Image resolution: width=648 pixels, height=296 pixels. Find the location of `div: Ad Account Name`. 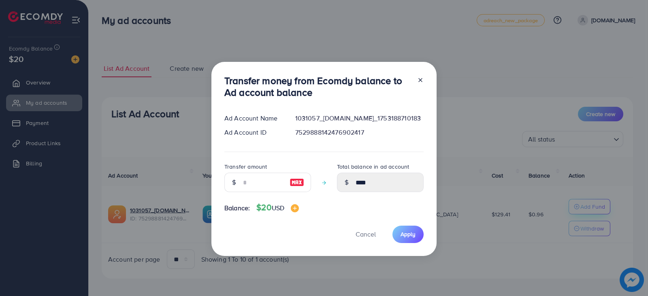

div: Ad Account Name is located at coordinates (253, 118).